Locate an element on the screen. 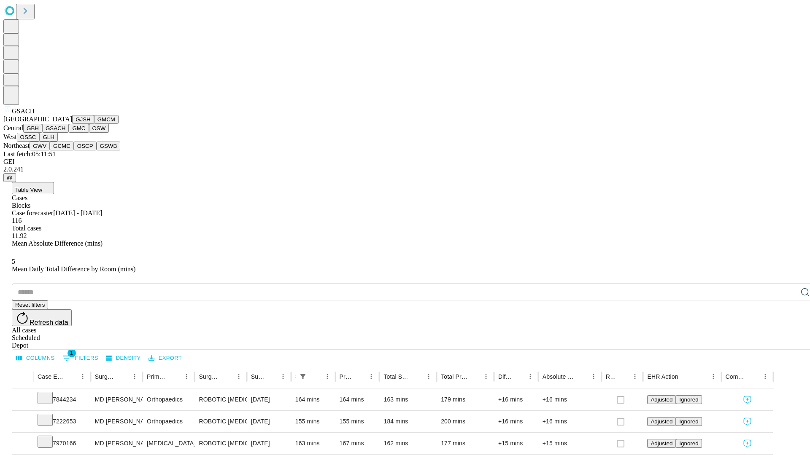 Image resolution: width=810 pixels, height=455 pixels. div: 184 mins is located at coordinates (408, 422).